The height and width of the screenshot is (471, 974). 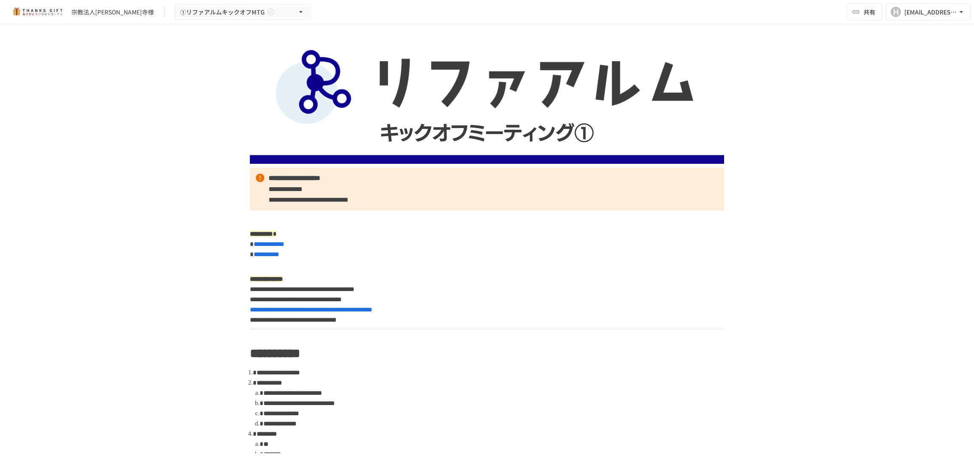 I want to click on div: H, so click(x=896, y=12).